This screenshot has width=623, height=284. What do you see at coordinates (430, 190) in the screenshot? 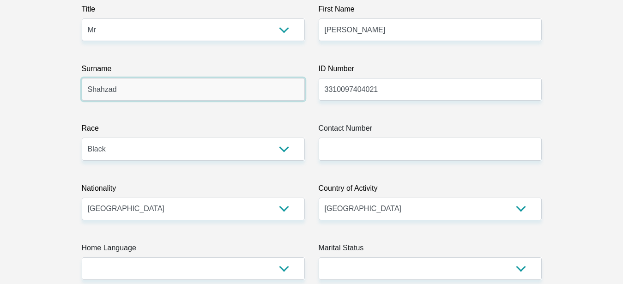
I see `label: Country of Activity` at bounding box center [430, 190].